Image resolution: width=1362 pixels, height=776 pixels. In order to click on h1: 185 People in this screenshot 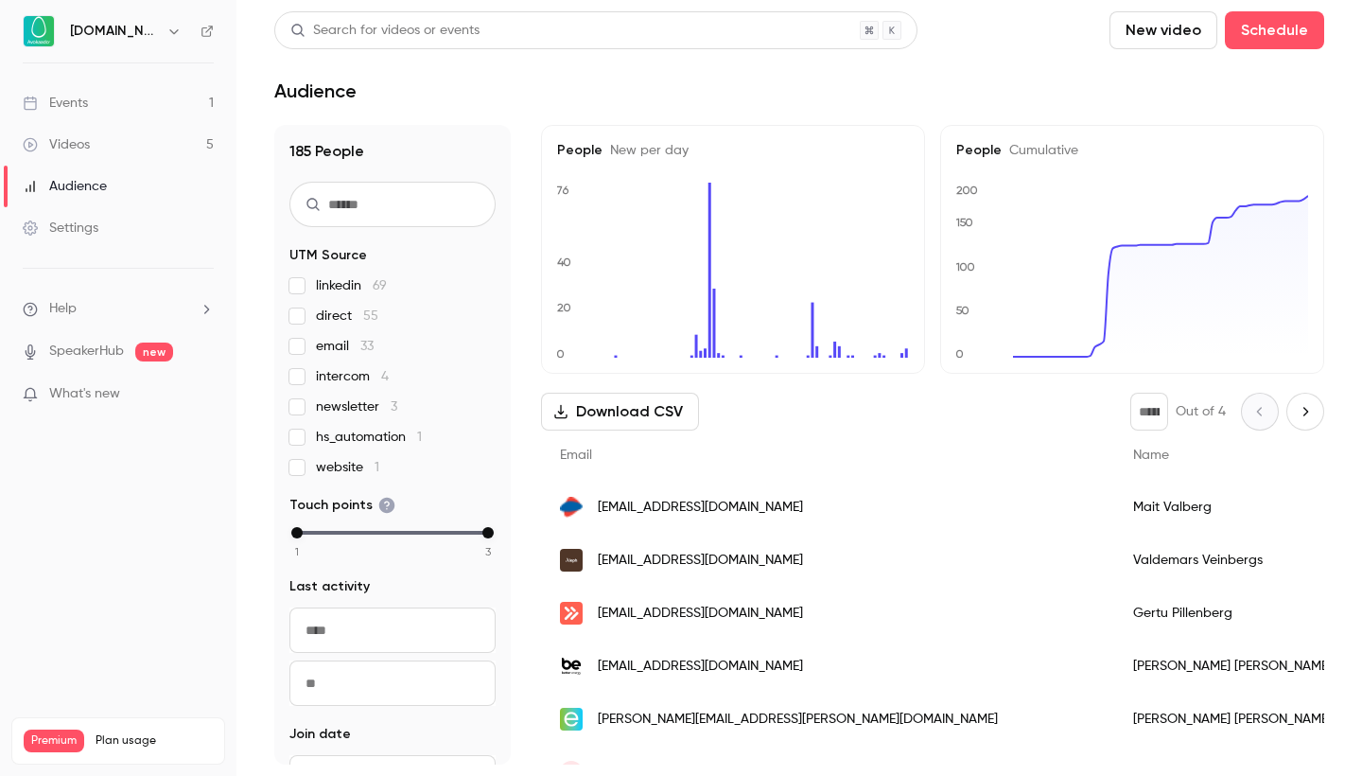, I will do `click(393, 151)`.